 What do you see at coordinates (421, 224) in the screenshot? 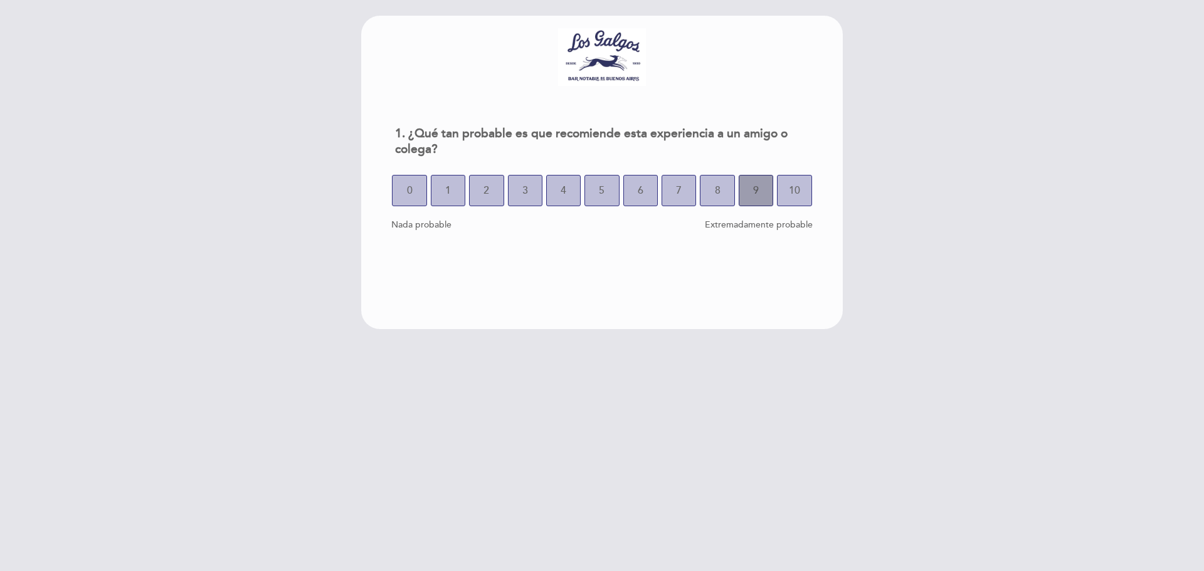
I see `span: Nada probable` at bounding box center [421, 224].